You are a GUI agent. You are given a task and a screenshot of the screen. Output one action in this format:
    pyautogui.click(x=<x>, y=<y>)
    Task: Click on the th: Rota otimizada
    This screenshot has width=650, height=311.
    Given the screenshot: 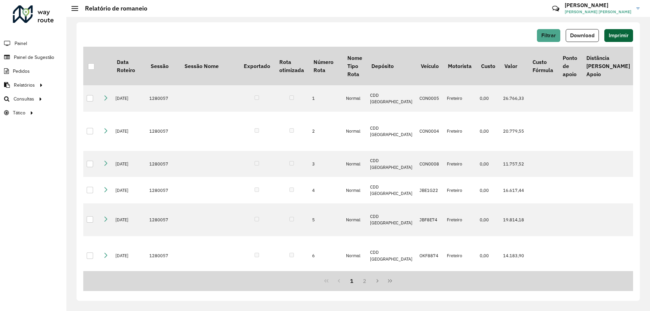 What is the action you would take?
    pyautogui.click(x=291, y=66)
    